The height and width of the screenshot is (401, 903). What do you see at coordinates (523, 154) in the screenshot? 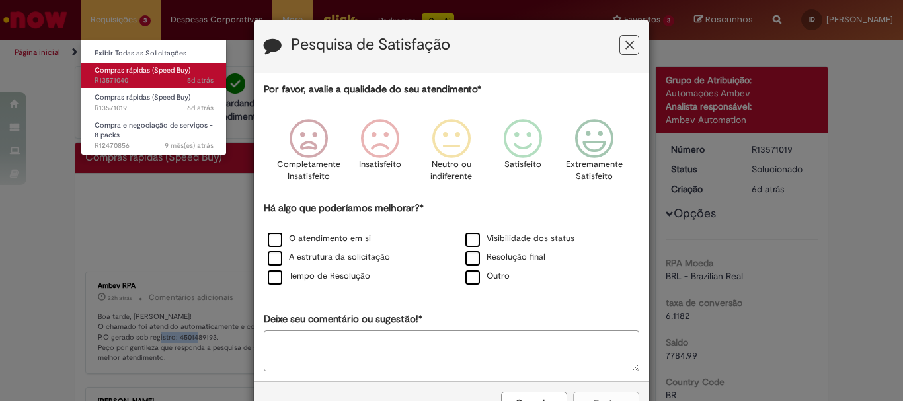
I see `div: Satisfeito` at bounding box center [523, 154].